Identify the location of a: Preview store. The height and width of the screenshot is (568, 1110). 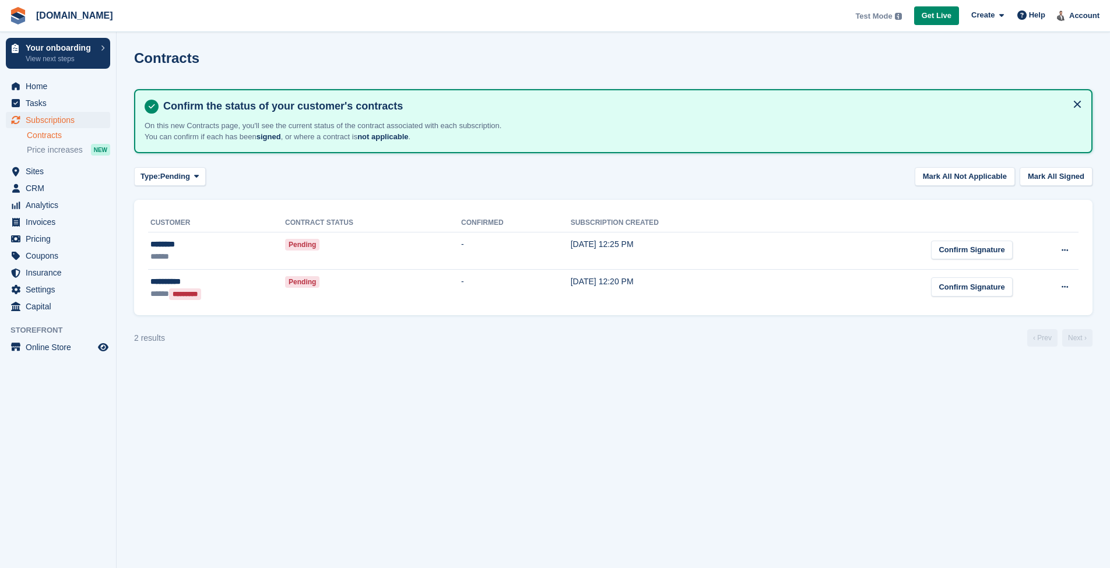
(103, 347).